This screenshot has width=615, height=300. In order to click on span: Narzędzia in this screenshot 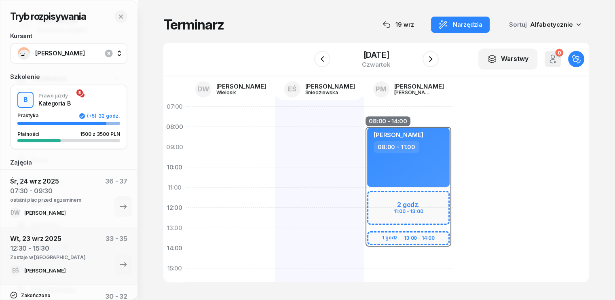, I will do `click(467, 25)`.